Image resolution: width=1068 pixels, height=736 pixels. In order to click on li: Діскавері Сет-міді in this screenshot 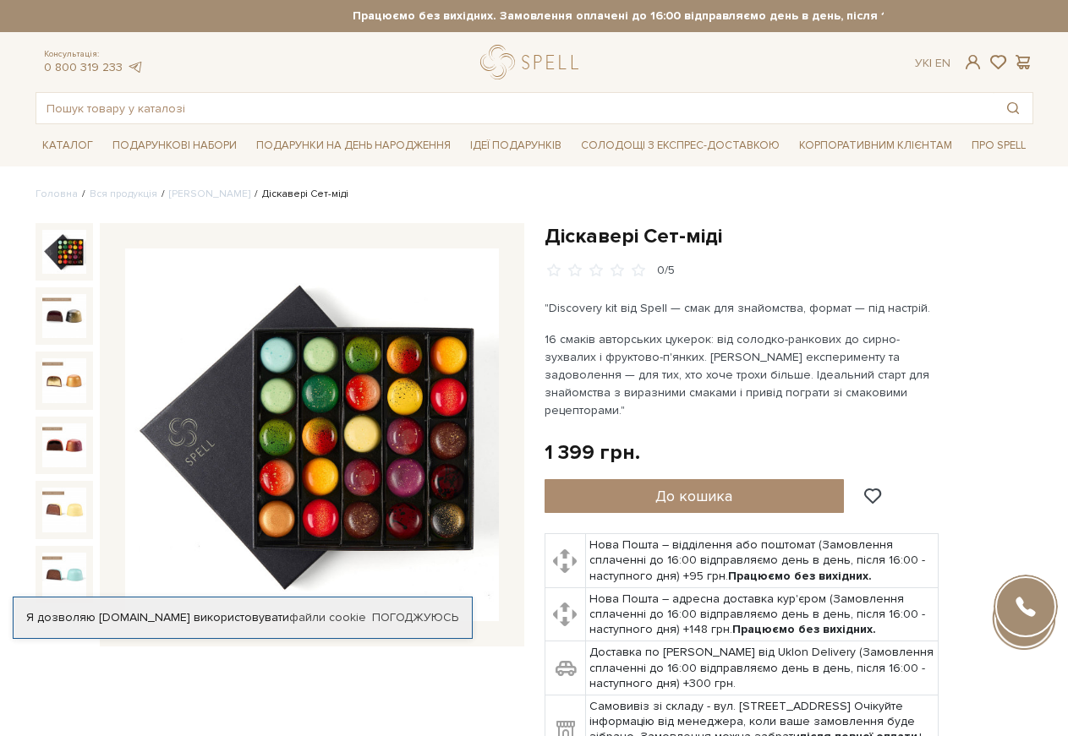, I will do `click(299, 194)`.